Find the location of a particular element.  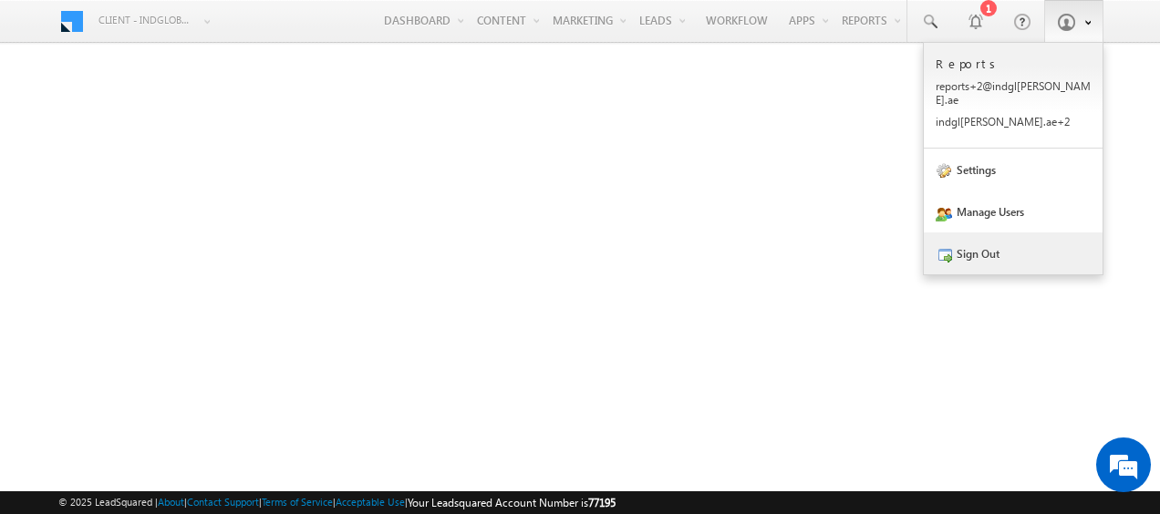

span: 77195 is located at coordinates (602, 503).